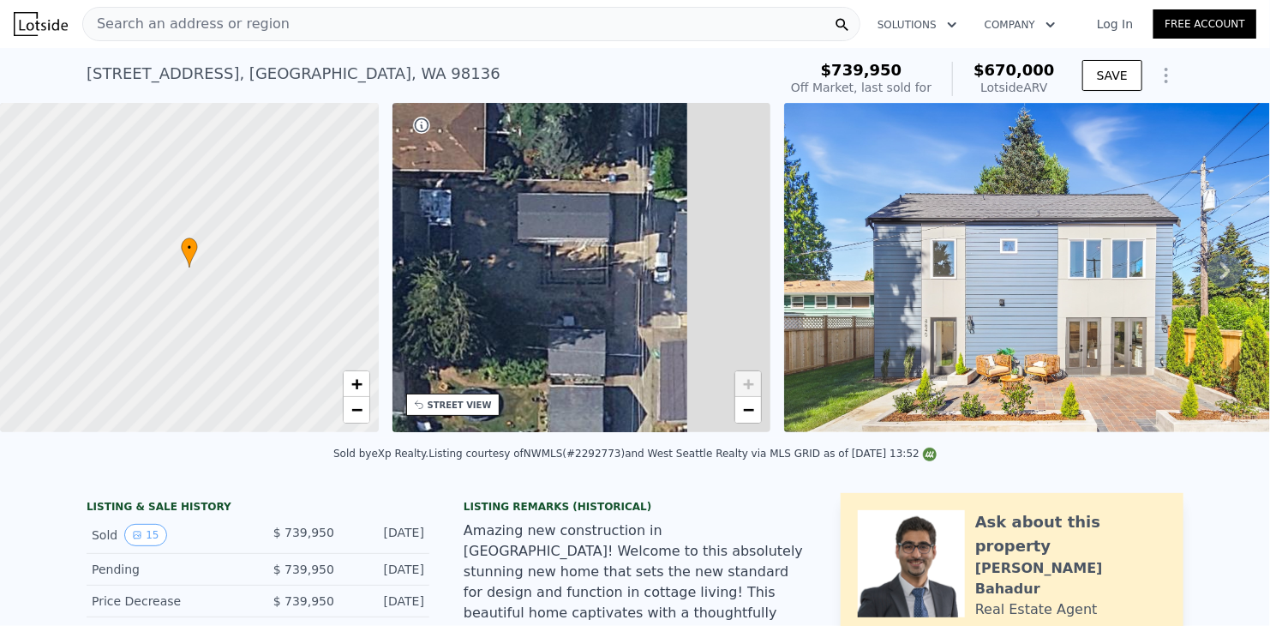 Image resolution: width=1270 pixels, height=626 pixels. Describe the element at coordinates (459, 405) in the screenshot. I see `div: STREET VIEW` at that location.